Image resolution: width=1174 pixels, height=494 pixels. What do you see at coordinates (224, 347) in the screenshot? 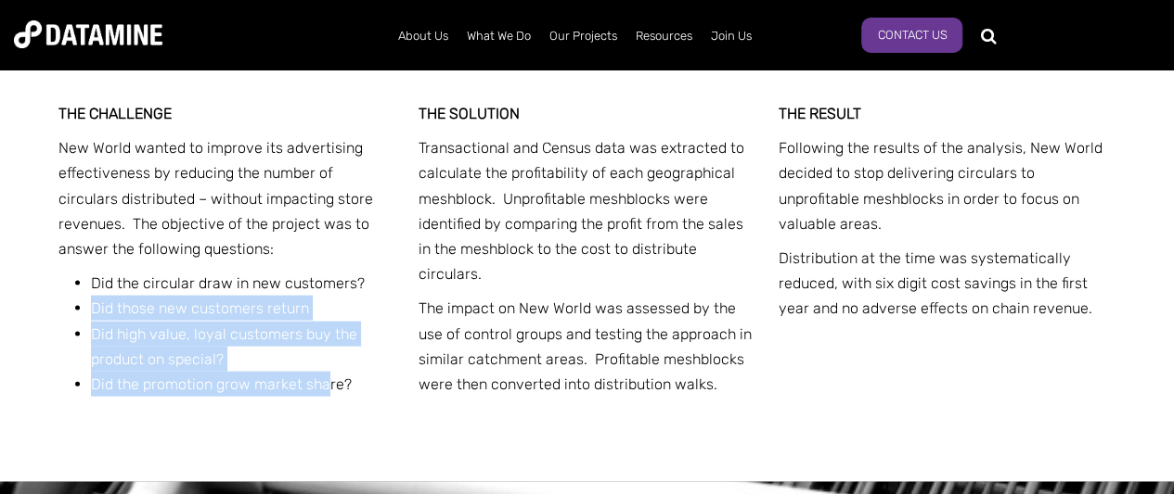
I see `span: Did high value, loyal customers buy the product on special?` at bounding box center [224, 347].